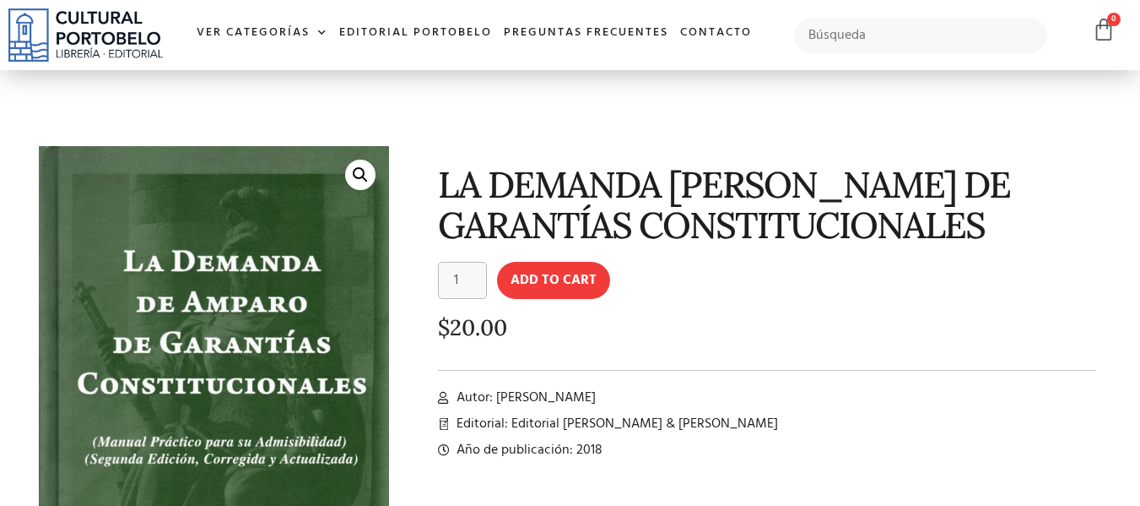  I want to click on span: 0, so click(1114, 19).